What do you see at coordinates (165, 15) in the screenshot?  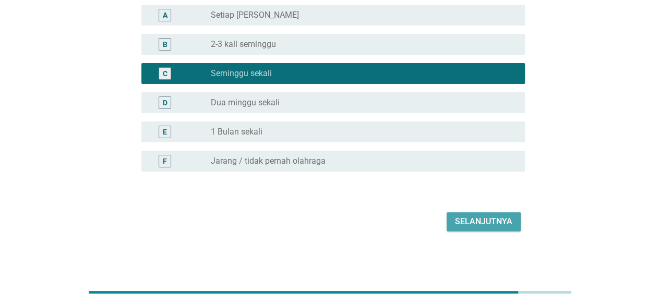 I see `div: A` at bounding box center [165, 15].